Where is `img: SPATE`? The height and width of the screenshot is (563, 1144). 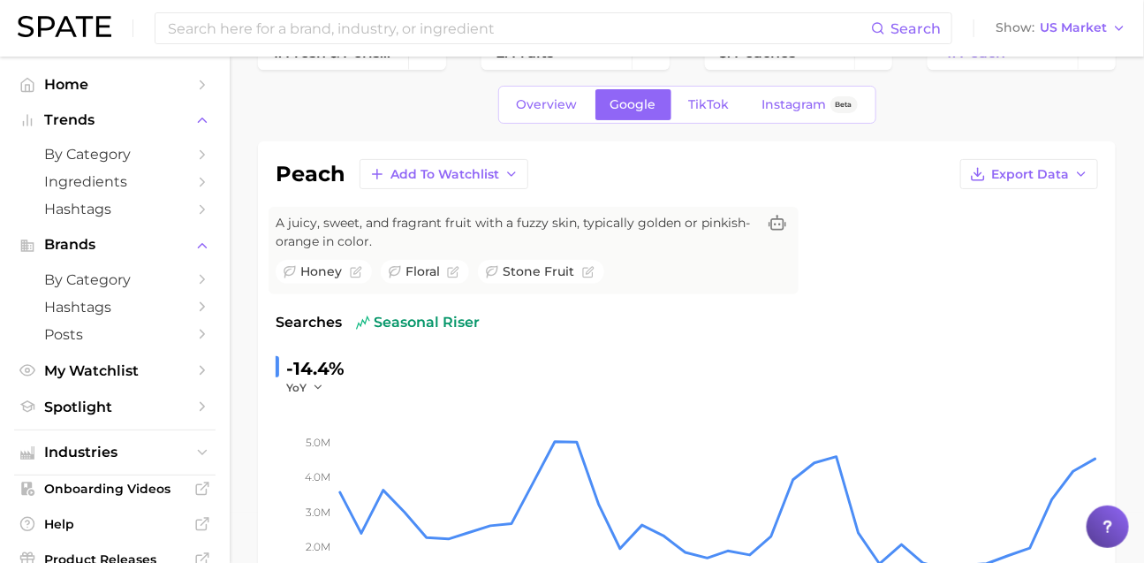
img: SPATE is located at coordinates (64, 26).